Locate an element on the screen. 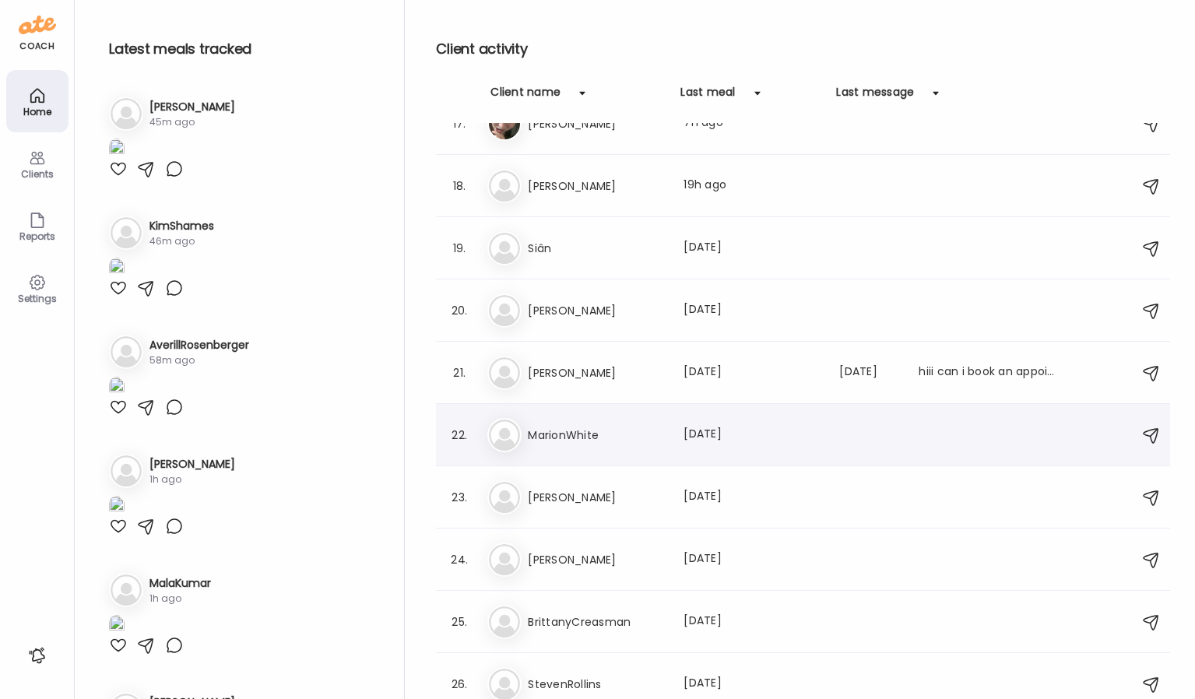 The image size is (1195, 699). div: 46m ago is located at coordinates (181, 241).